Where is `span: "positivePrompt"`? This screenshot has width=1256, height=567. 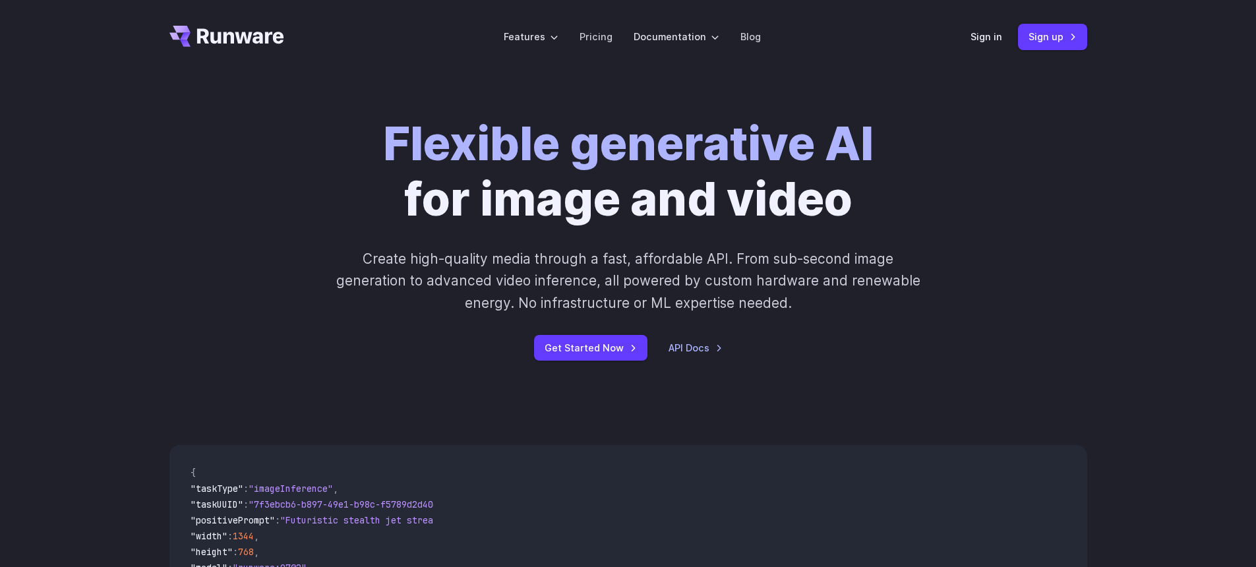
span: "positivePrompt" is located at coordinates (233, 520).